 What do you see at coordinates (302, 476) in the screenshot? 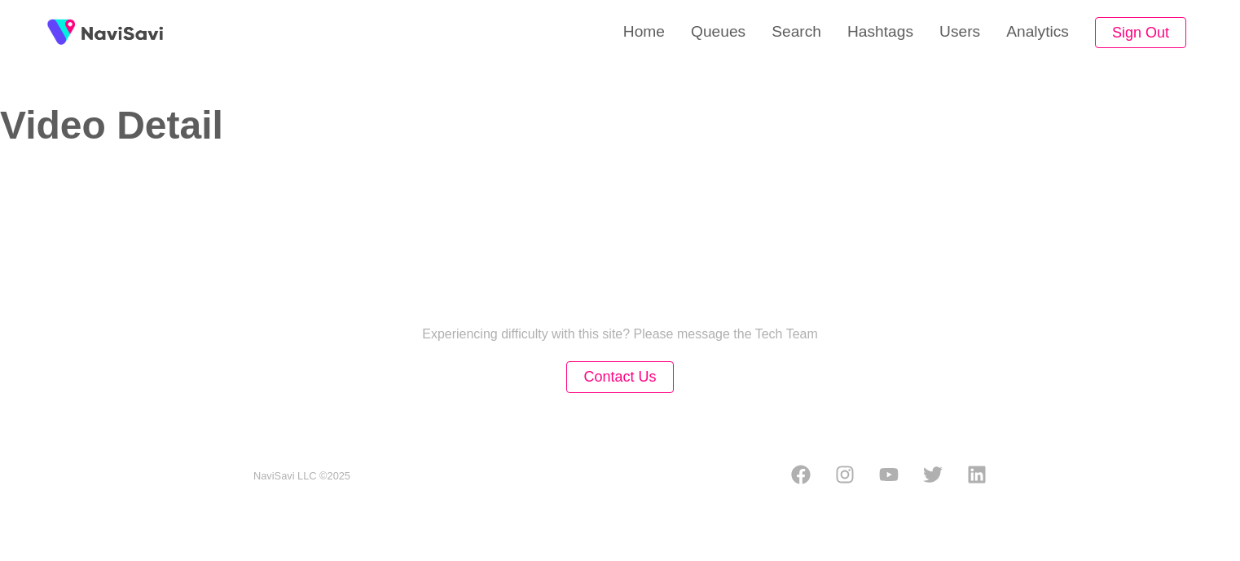
I see `small: NaviSavi LLC © 2025` at bounding box center [302, 476].